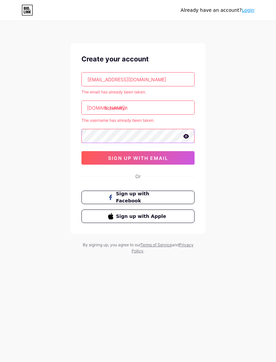 The height and width of the screenshot is (362, 276). Describe the element at coordinates (138, 216) in the screenshot. I see `button: Sign up with Apple` at that location.